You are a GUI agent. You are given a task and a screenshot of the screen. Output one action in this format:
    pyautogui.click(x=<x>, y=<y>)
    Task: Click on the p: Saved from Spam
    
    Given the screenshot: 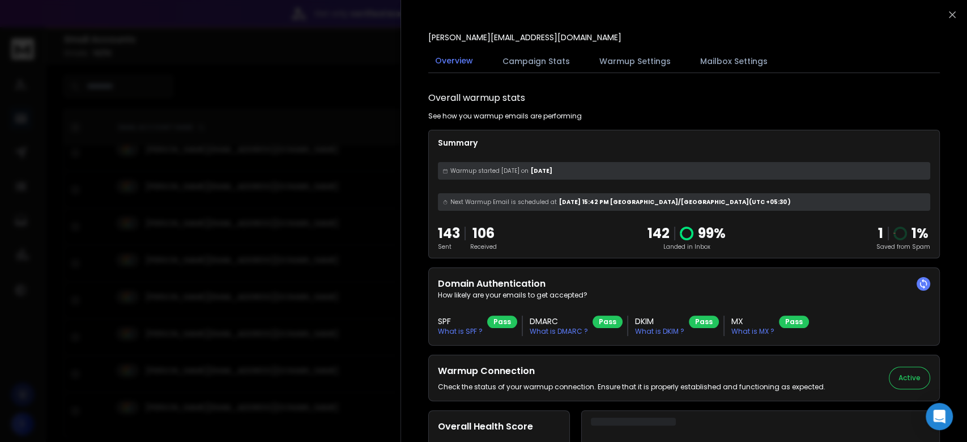 What is the action you would take?
    pyautogui.click(x=903, y=246)
    